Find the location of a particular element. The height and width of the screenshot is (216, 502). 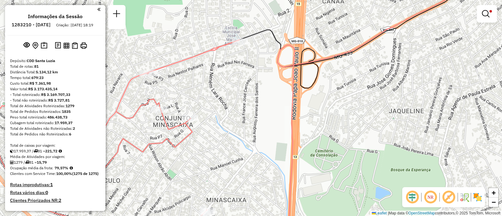

span: Ocultar NR is located at coordinates (431, 197).